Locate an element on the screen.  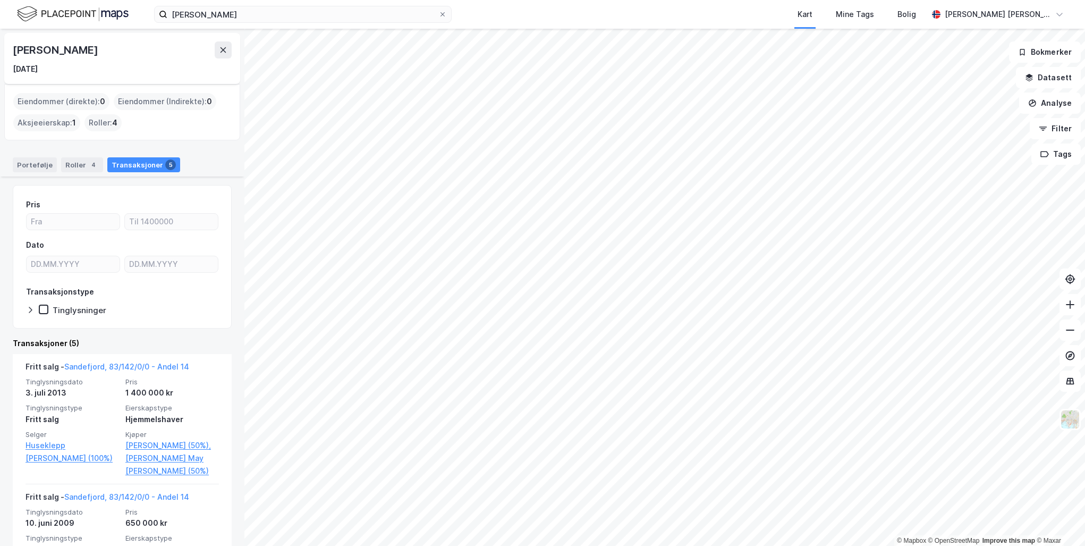
div: Eiendommer (Indirekte) : is located at coordinates (165, 101).